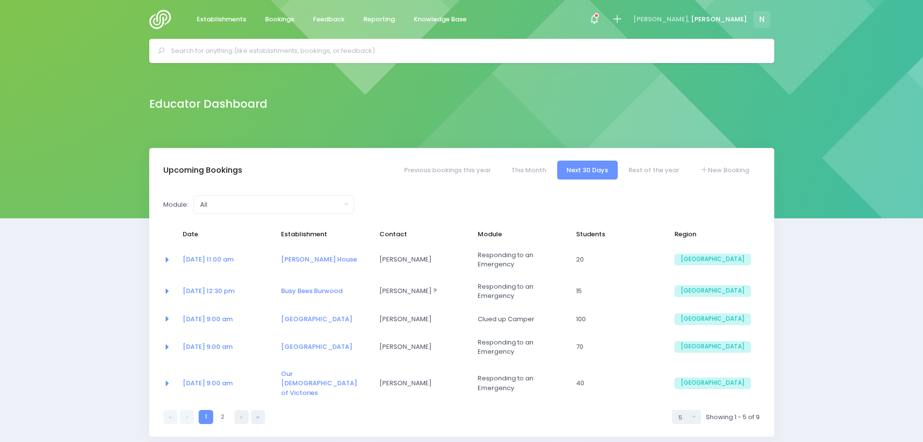 The height and width of the screenshot is (442, 923). Describe the element at coordinates (615, 383) in the screenshot. I see `span: 40` at that location.